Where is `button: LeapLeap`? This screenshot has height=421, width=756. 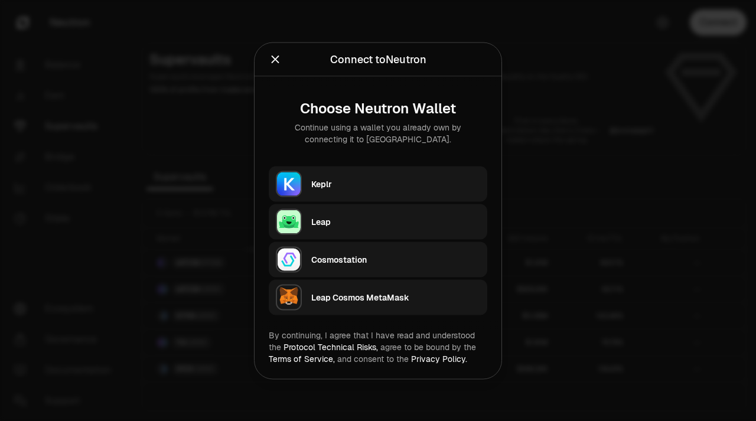
button: LeapLeap is located at coordinates (378, 222).